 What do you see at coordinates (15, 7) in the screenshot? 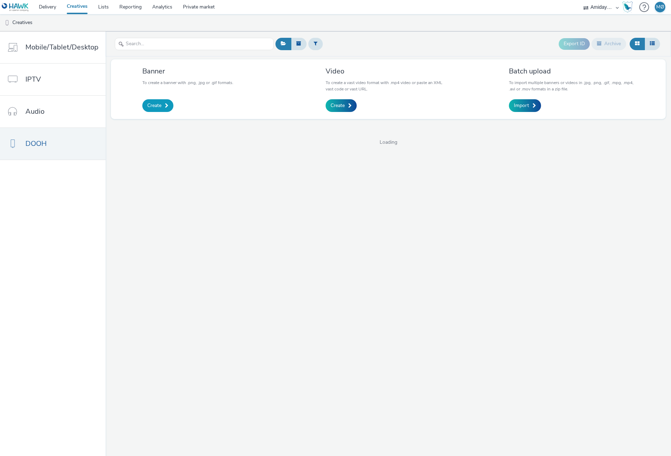
I see `img: undefined Logo` at bounding box center [15, 7].